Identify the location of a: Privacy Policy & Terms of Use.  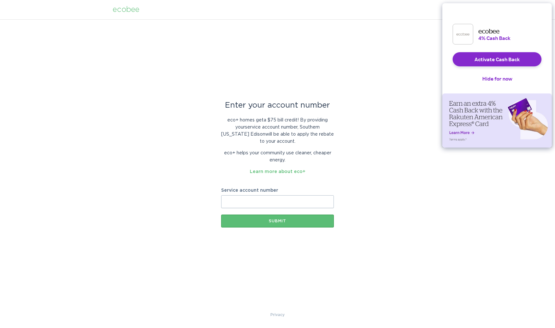
(278, 315).